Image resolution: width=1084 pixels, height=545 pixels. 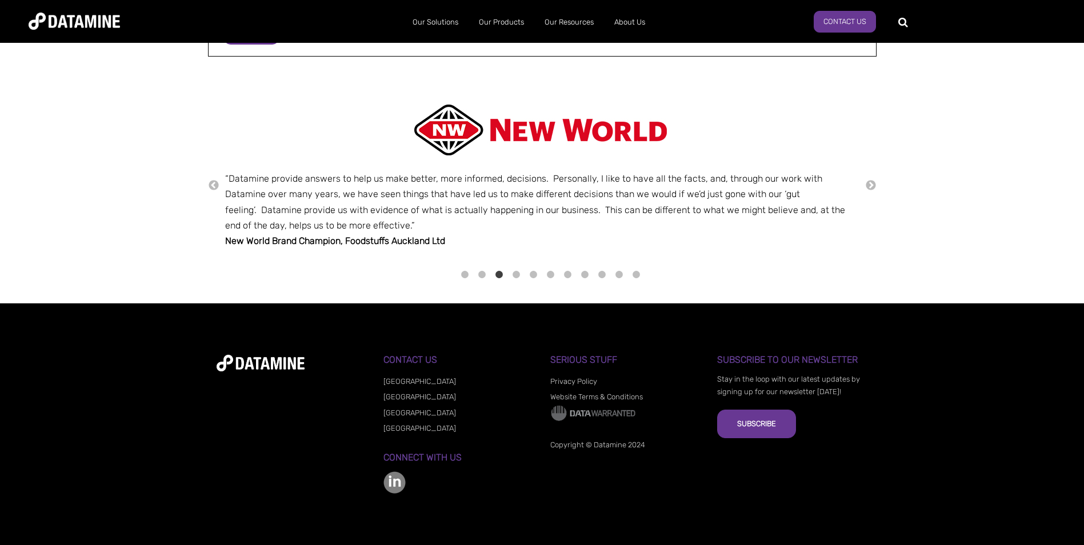 What do you see at coordinates (482, 275) in the screenshot?
I see `button: 2` at bounding box center [482, 275].